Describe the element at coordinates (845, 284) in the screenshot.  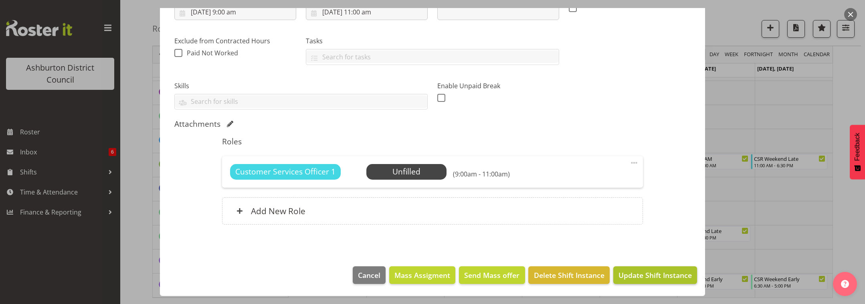
I see `img: help-xxl-2.png` at that location.